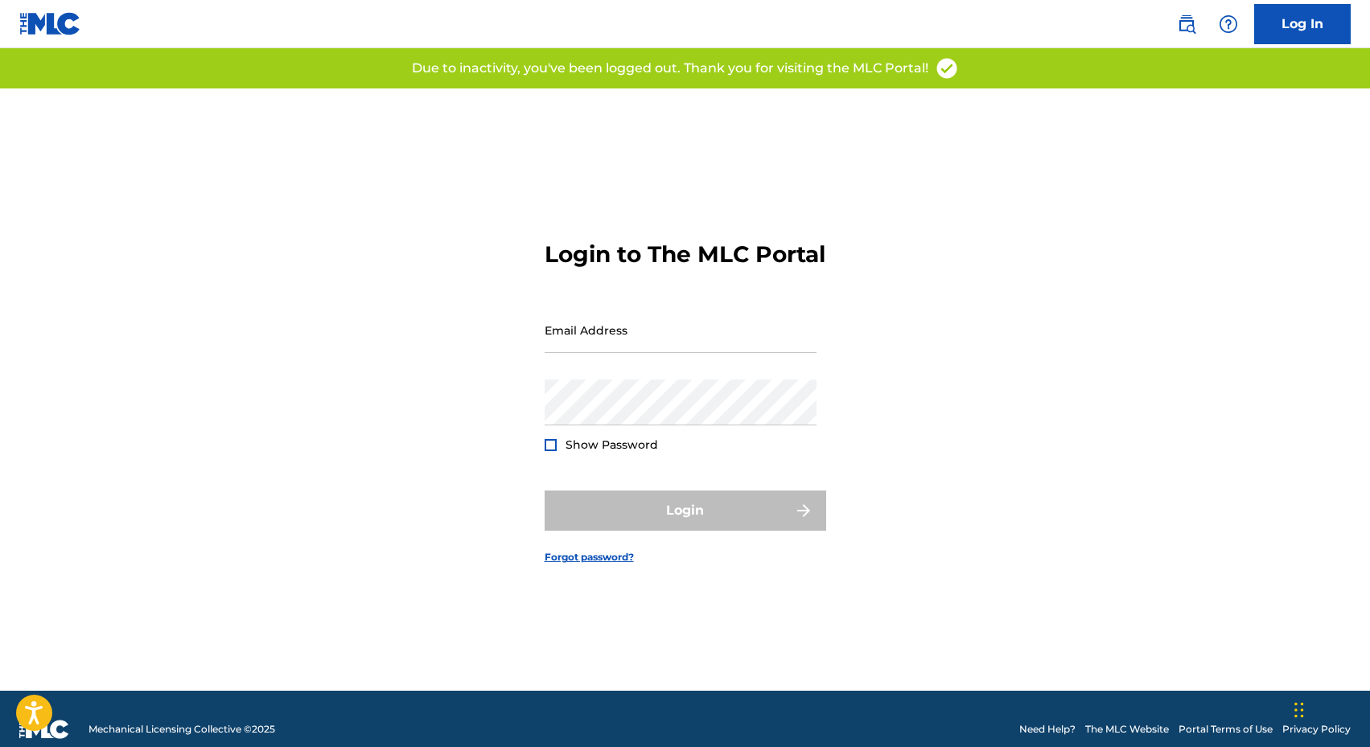 The image size is (1370, 747). I want to click on div: Help, so click(1228, 24).